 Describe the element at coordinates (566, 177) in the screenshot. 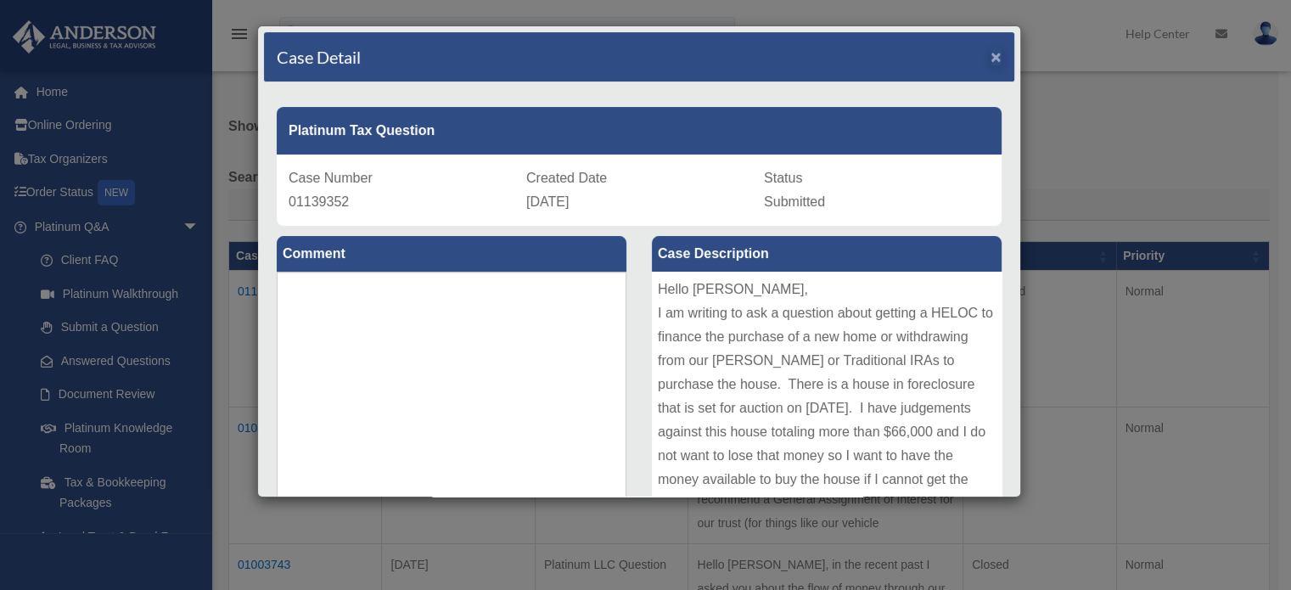

I see `span: Created Date` at that location.